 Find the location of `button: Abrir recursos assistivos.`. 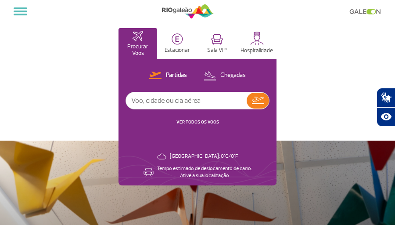

button: Abrir recursos assistivos. is located at coordinates (386, 117).